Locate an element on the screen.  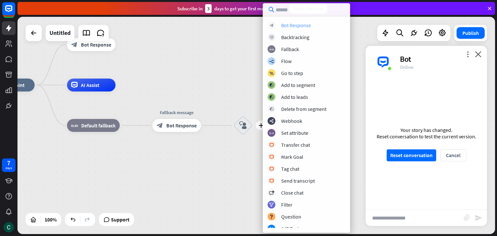
div: Filter is located at coordinates (287, 205).